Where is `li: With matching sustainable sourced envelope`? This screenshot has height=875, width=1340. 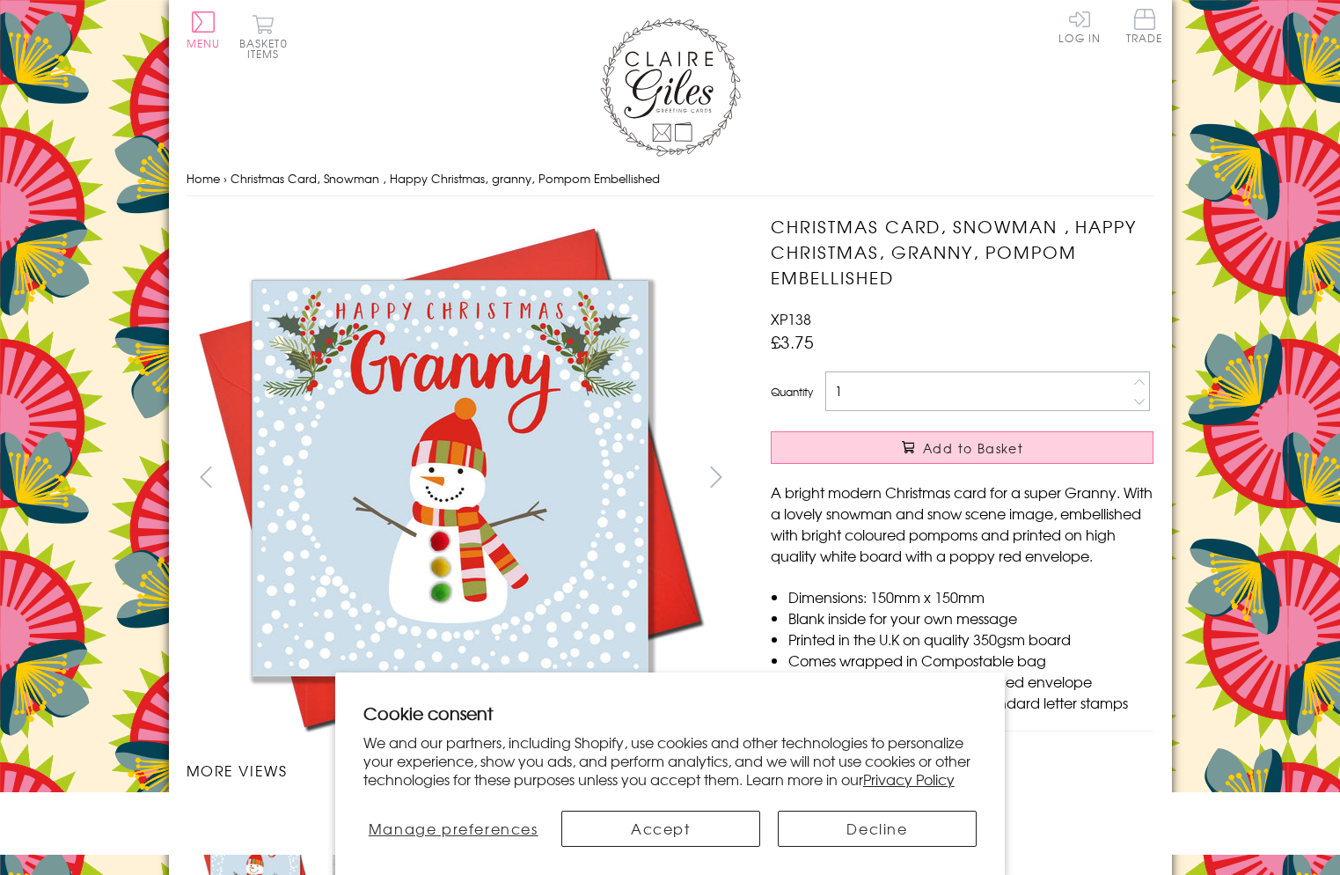 li: With matching sustainable sourced envelope is located at coordinates (971, 681).